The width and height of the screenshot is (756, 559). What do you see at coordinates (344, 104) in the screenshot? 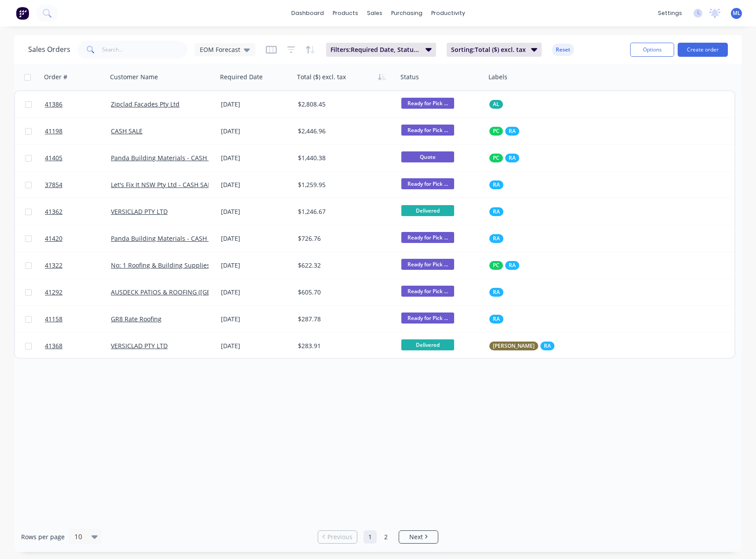
I see `div: $2,808.45` at bounding box center [344, 104].